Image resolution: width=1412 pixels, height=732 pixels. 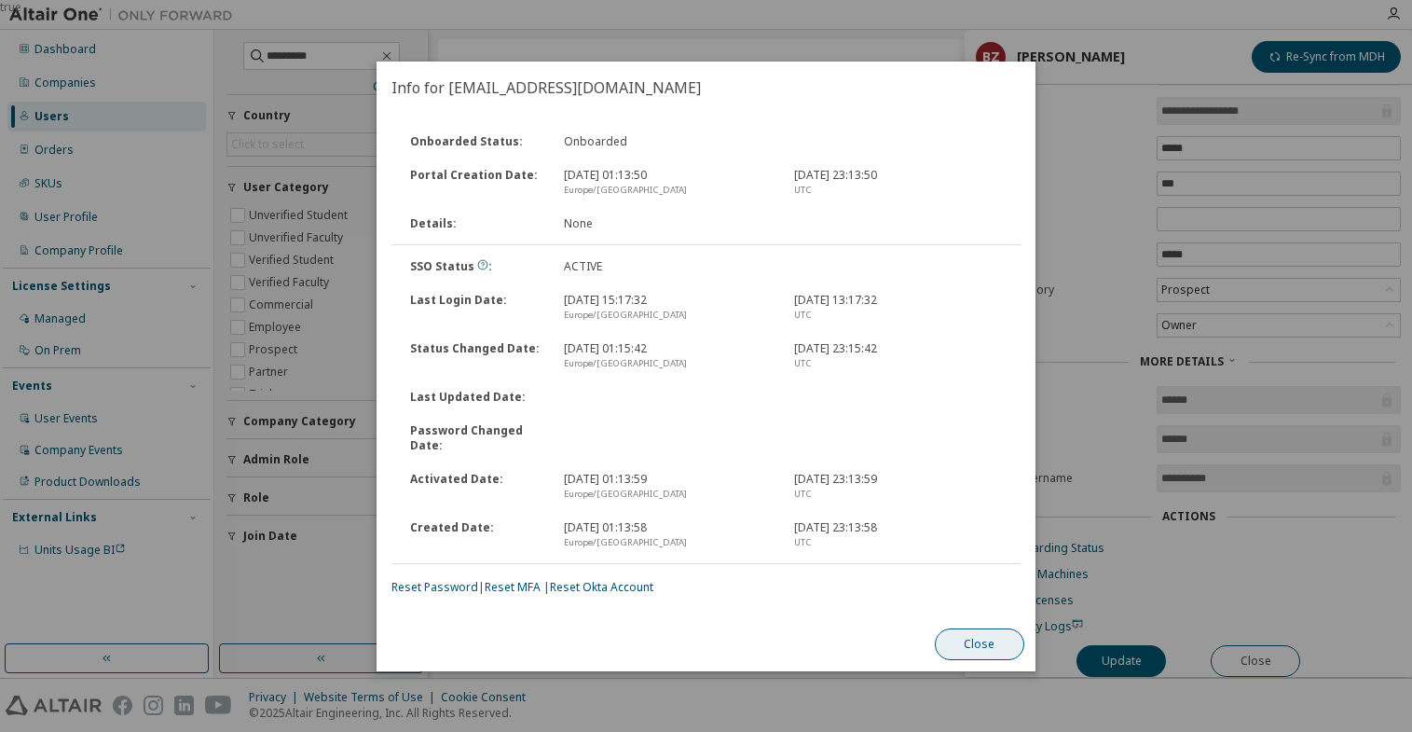 I want to click on a: Reset MFA, so click(x=513, y=586).